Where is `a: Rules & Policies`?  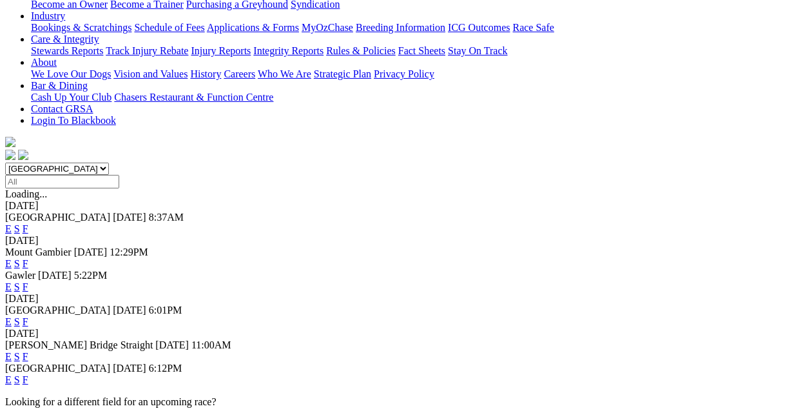
a: Rules & Policies is located at coordinates (361, 50).